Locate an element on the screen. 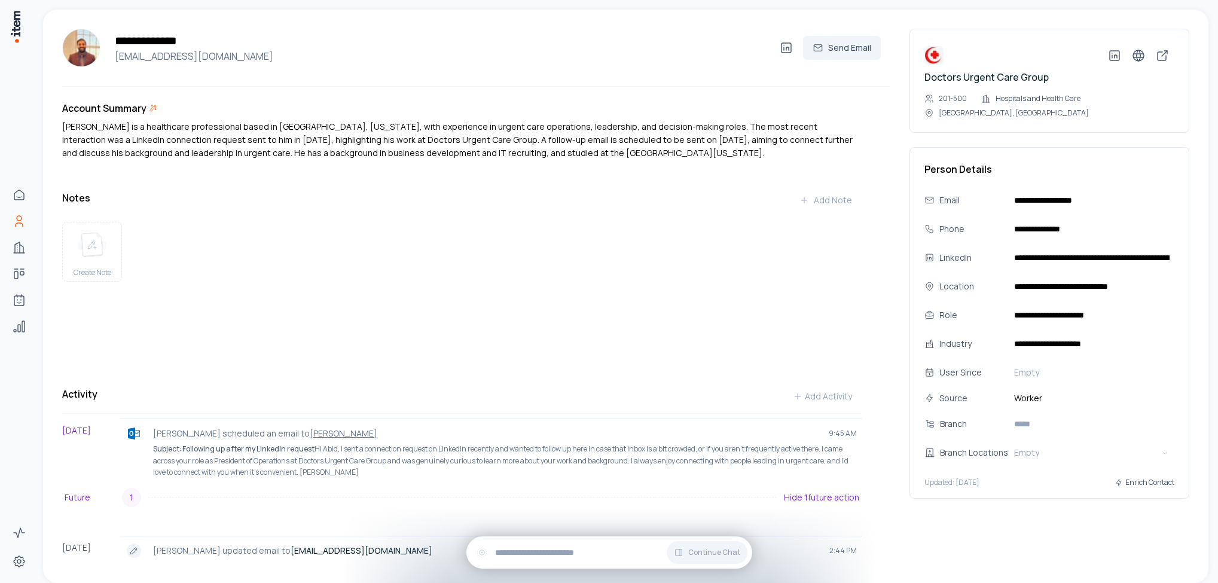  span: 9:45 AM is located at coordinates (842, 433).